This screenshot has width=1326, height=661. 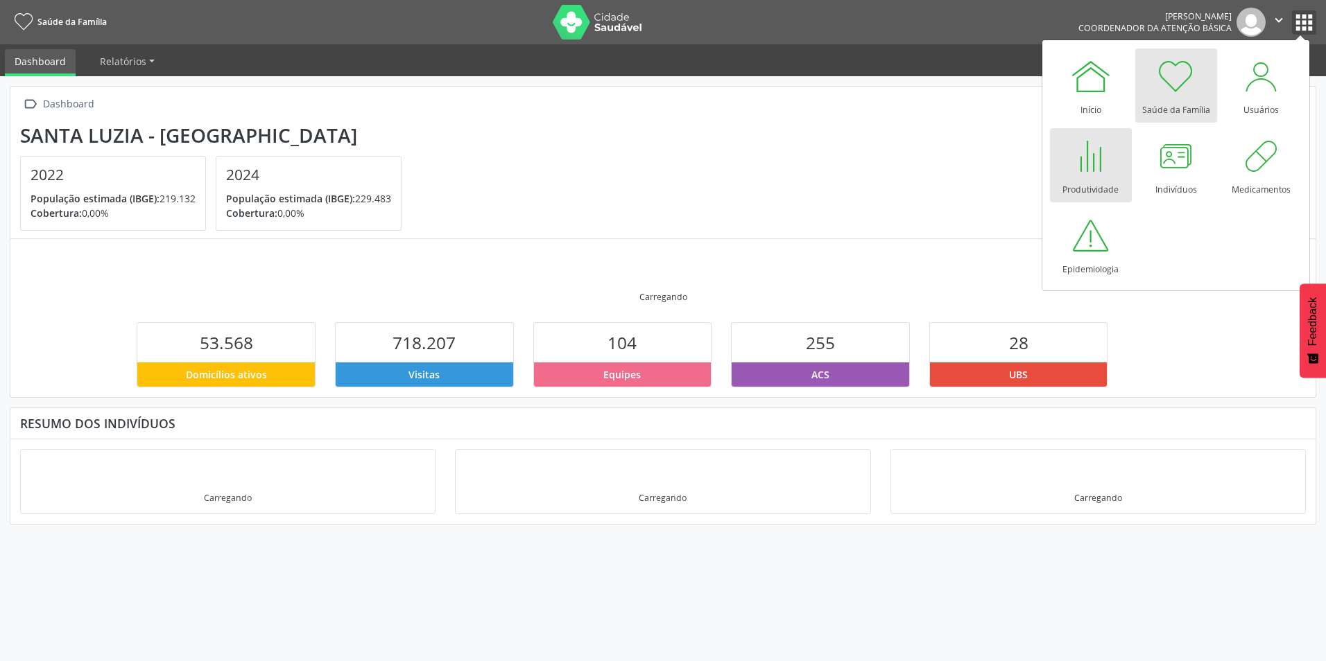 What do you see at coordinates (40, 62) in the screenshot?
I see `a: Dashboard` at bounding box center [40, 62].